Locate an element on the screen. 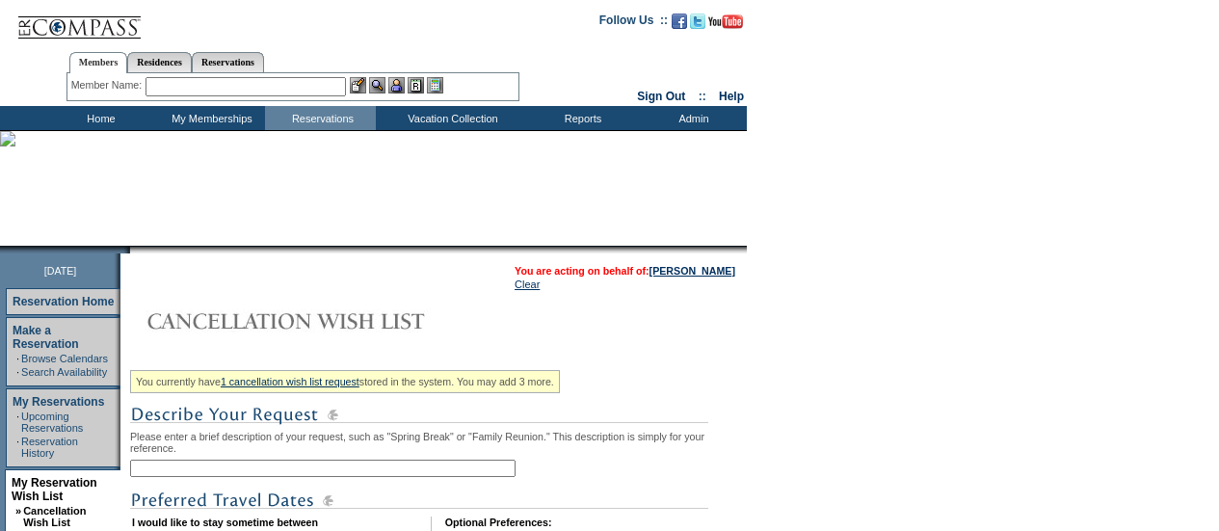 The image size is (1219, 531). a: Help is located at coordinates (731, 96).